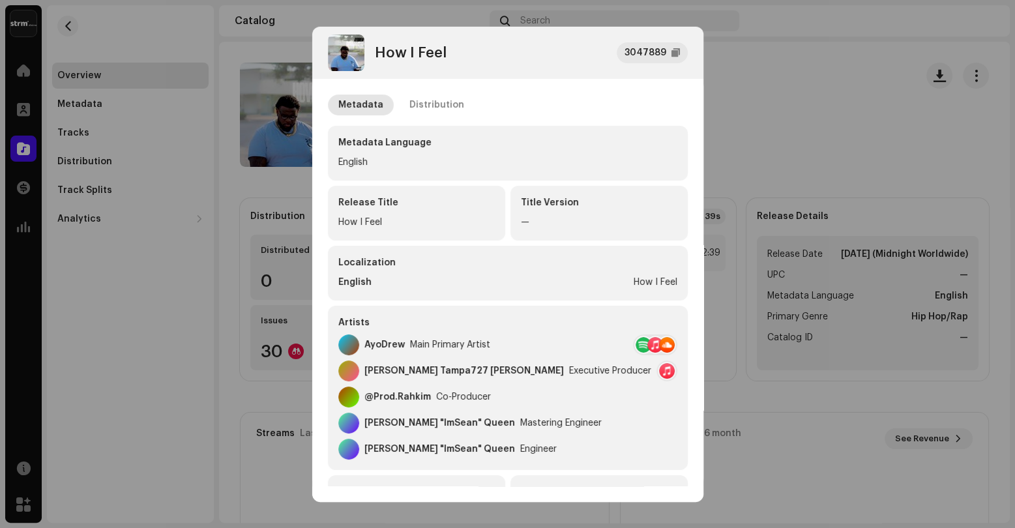 Image resolution: width=1015 pixels, height=528 pixels. Describe the element at coordinates (610, 371) in the screenshot. I see `div: Executive Producer` at that location.